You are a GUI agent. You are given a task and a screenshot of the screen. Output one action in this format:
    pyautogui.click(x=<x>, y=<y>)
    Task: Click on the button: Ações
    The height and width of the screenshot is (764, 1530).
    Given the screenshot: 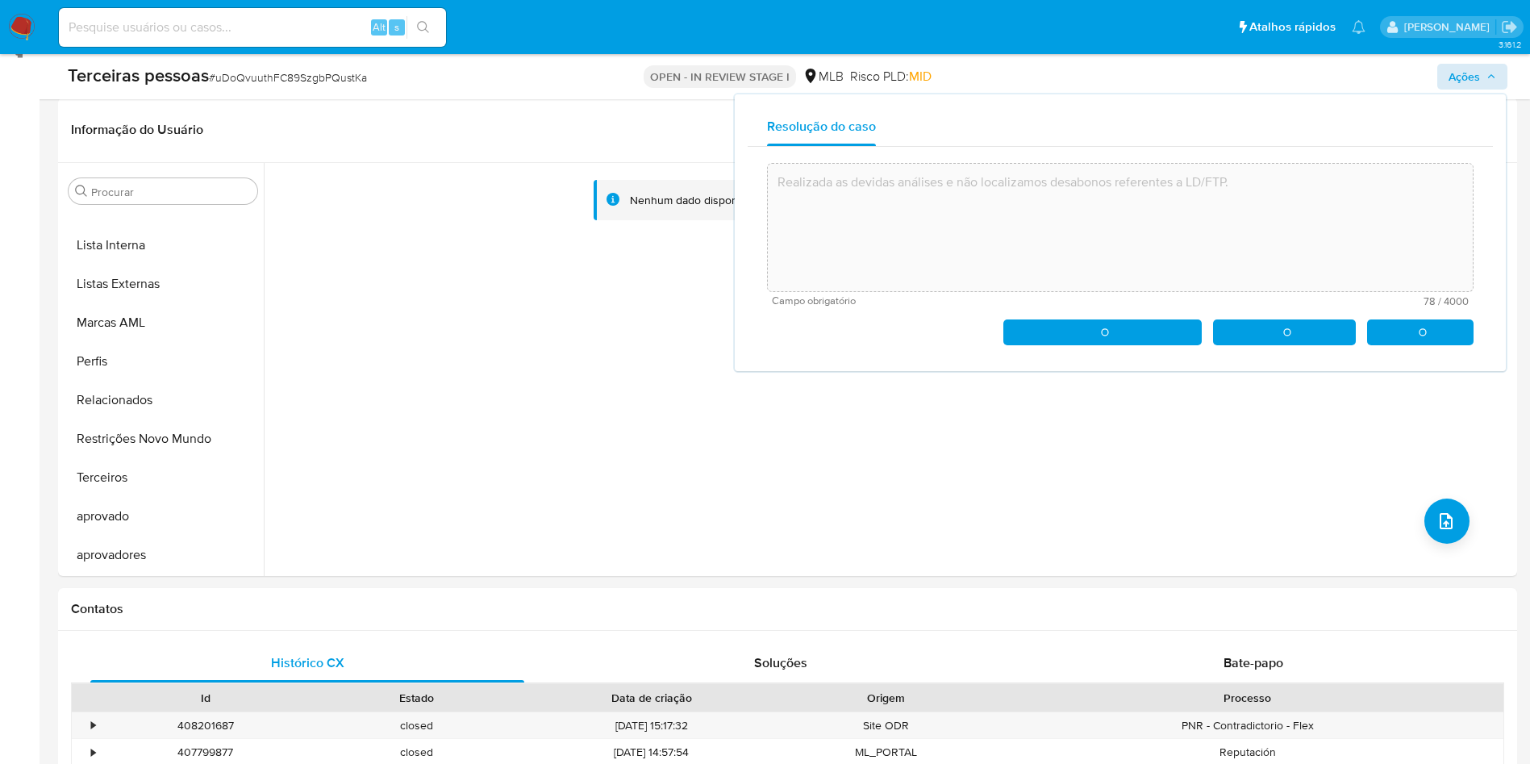 What is the action you would take?
    pyautogui.click(x=1472, y=77)
    